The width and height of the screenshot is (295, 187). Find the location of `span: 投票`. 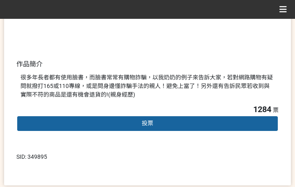

span: 投票 is located at coordinates (147, 123).